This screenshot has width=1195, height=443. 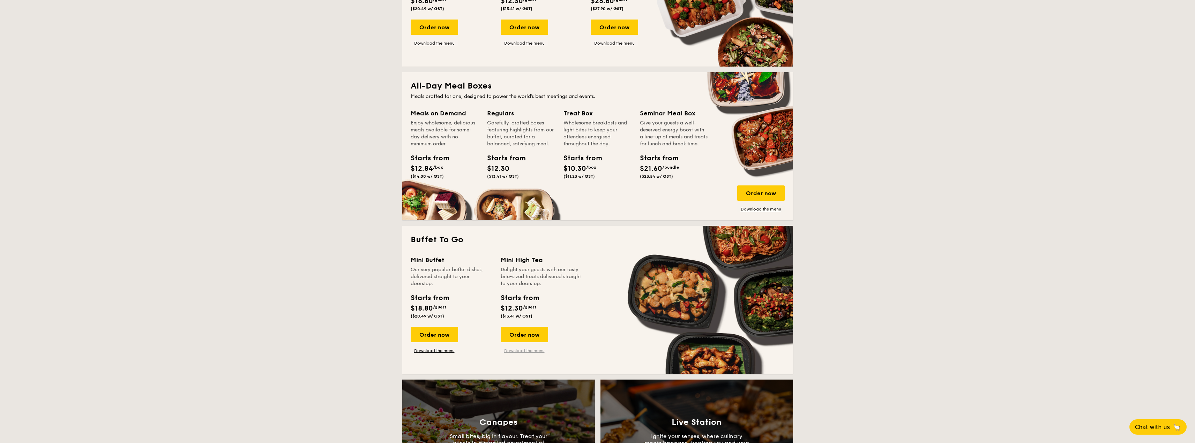 I want to click on div: Carefully-crafted boxes featuring highlights from our buffet, curated for a balanced, satisfying ..., so click(x=521, y=134).